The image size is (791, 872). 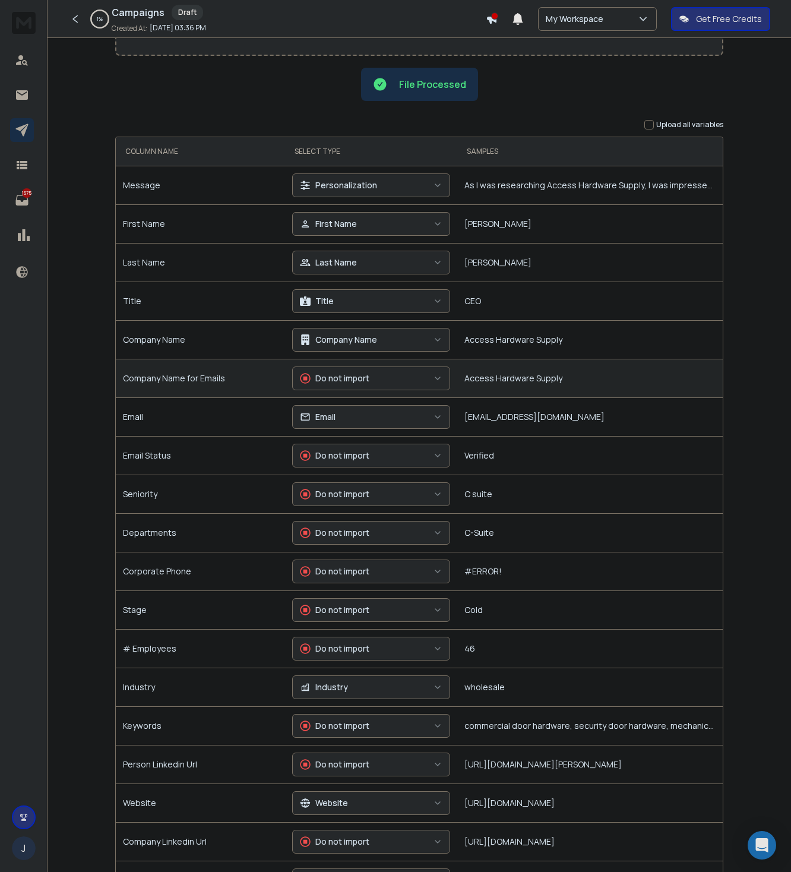 What do you see at coordinates (24, 848) in the screenshot?
I see `span: J` at bounding box center [24, 848].